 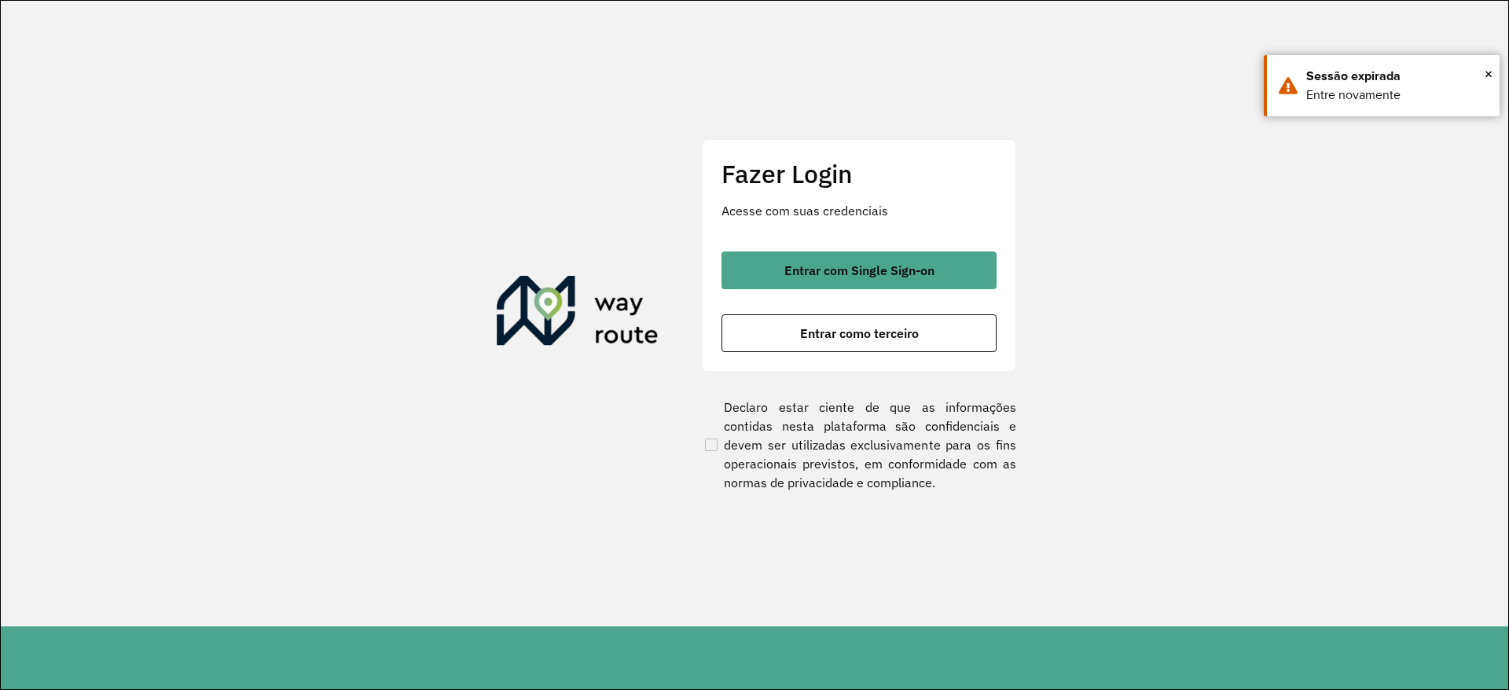 What do you see at coordinates (859, 174) in the screenshot?
I see `h2: Fazer Login` at bounding box center [859, 174].